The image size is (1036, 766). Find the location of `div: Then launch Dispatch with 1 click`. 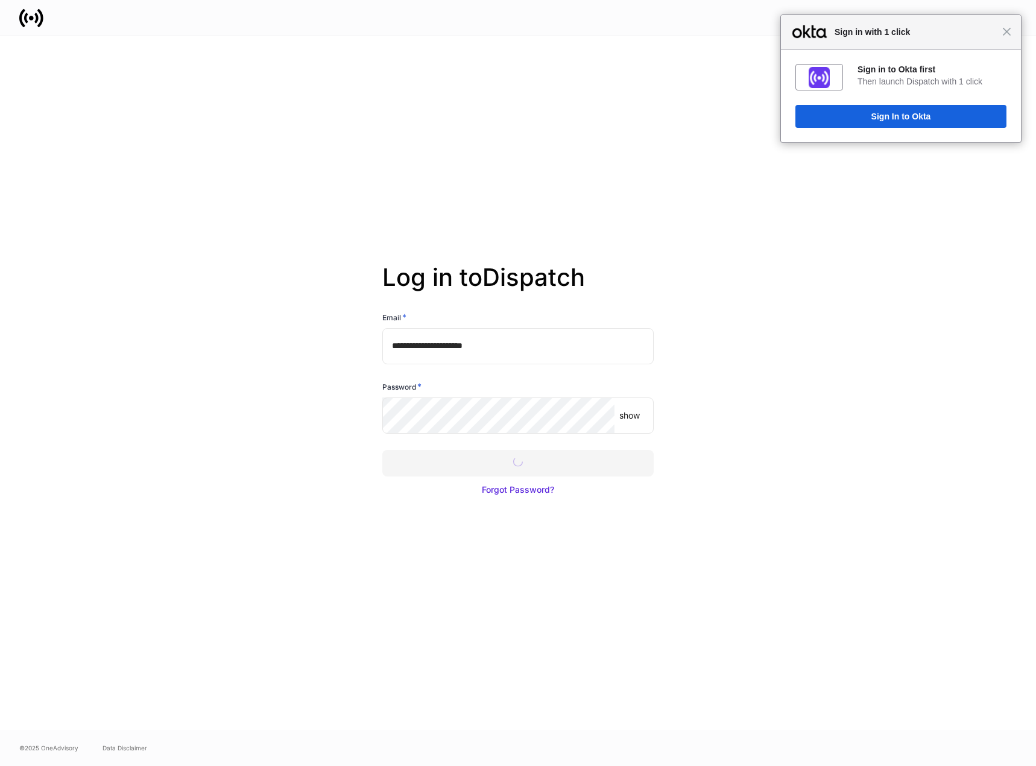

div: Then launch Dispatch with 1 click is located at coordinates (932, 81).